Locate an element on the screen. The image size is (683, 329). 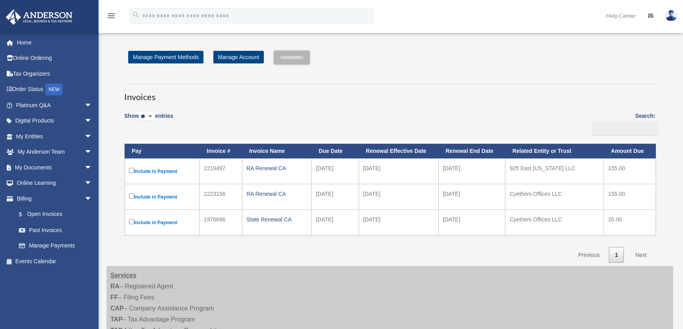
label: Show entries is located at coordinates (149, 120).